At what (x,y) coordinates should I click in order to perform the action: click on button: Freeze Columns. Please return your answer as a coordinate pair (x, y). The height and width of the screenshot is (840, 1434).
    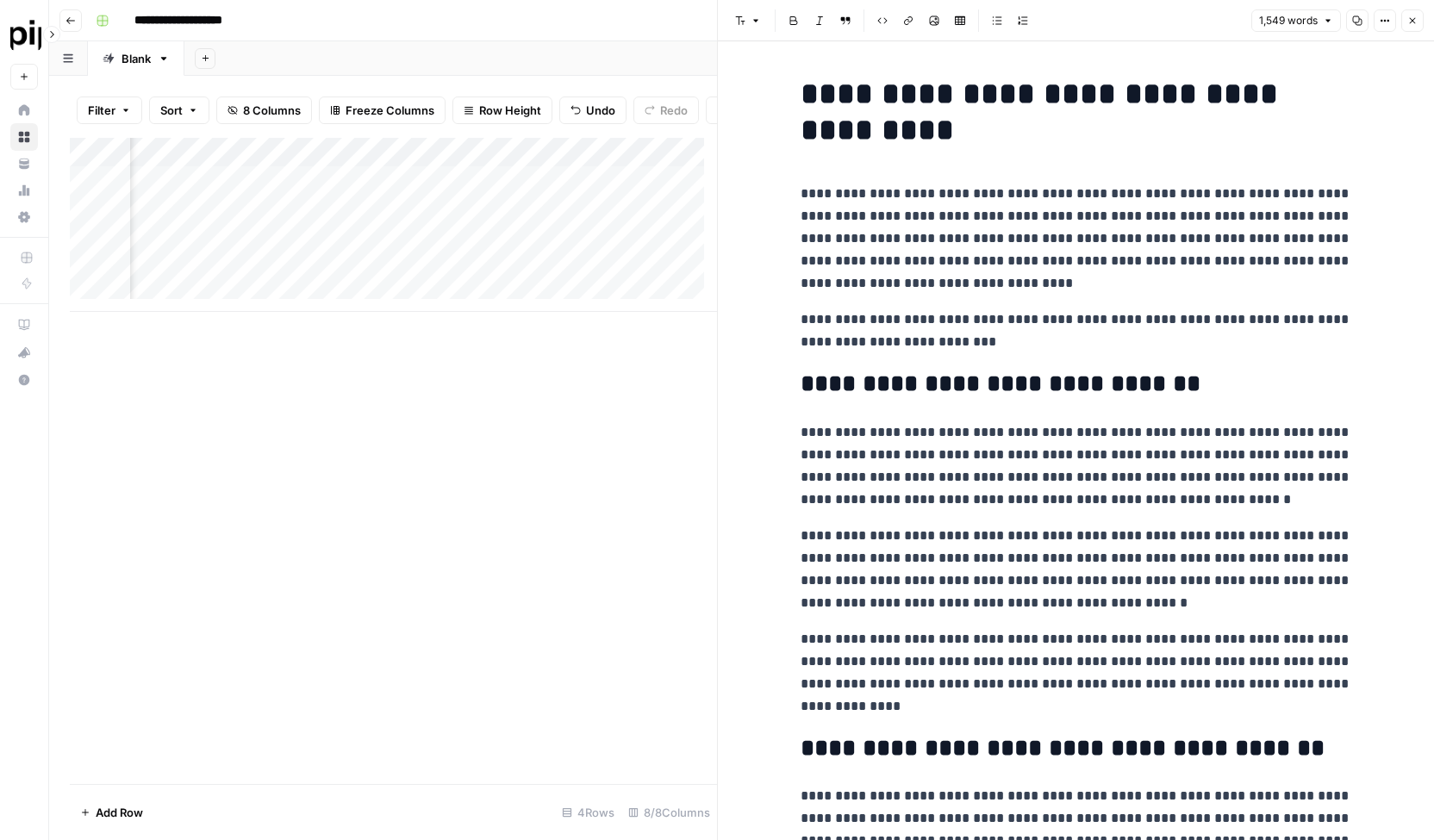
    Looking at the image, I should click on (382, 110).